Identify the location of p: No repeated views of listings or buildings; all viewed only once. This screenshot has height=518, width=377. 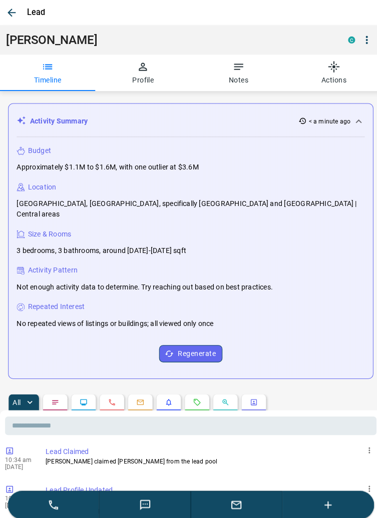
(114, 320).